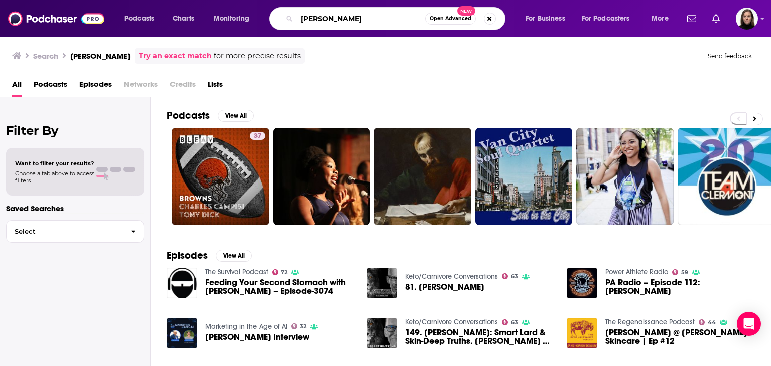 This screenshot has height=366, width=771. Describe the element at coordinates (17, 86) in the screenshot. I see `a: All` at that location.